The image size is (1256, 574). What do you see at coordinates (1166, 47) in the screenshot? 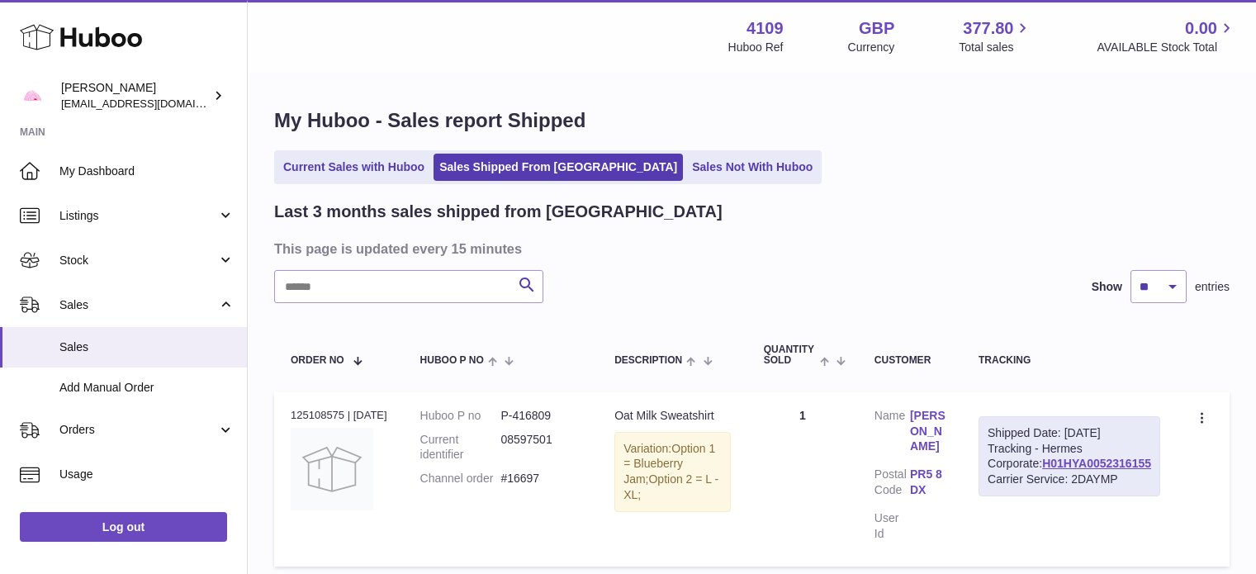
I see `span: AVAILABLE Stock Total` at bounding box center [1166, 47].